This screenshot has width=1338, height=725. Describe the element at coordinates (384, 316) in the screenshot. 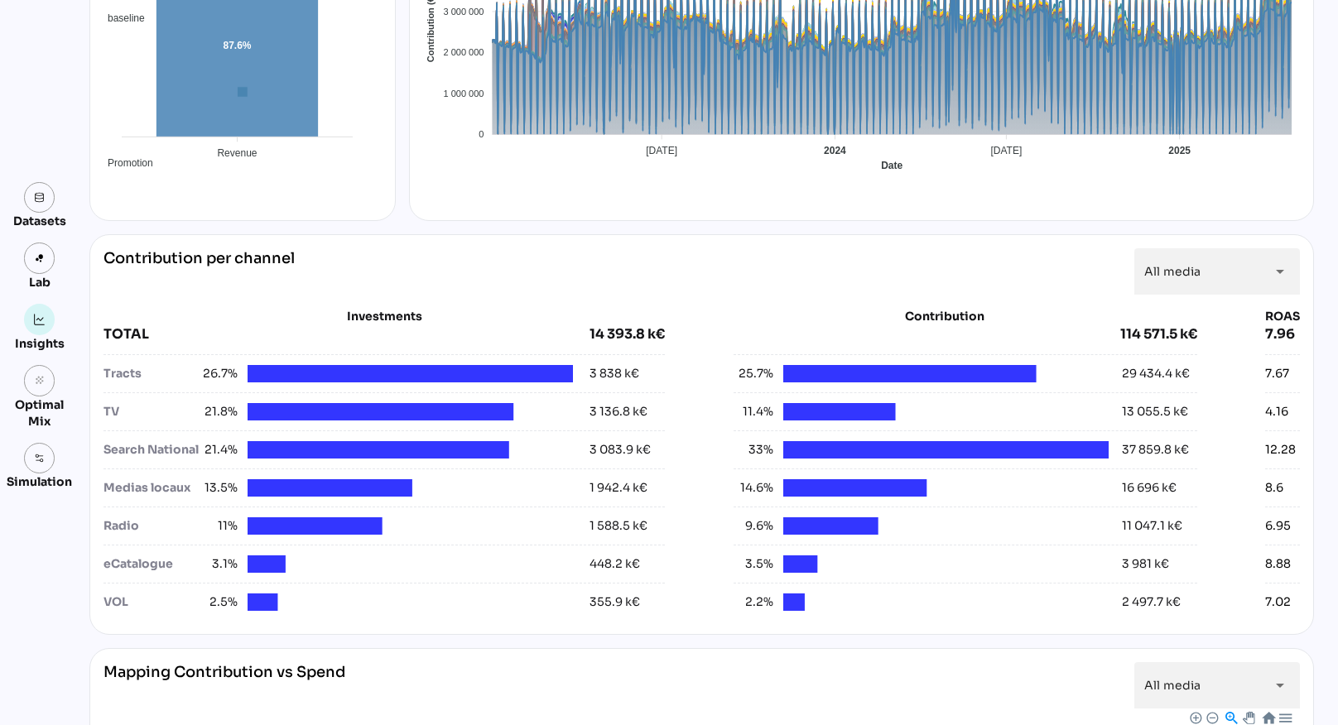

I see `div: Investments` at that location.